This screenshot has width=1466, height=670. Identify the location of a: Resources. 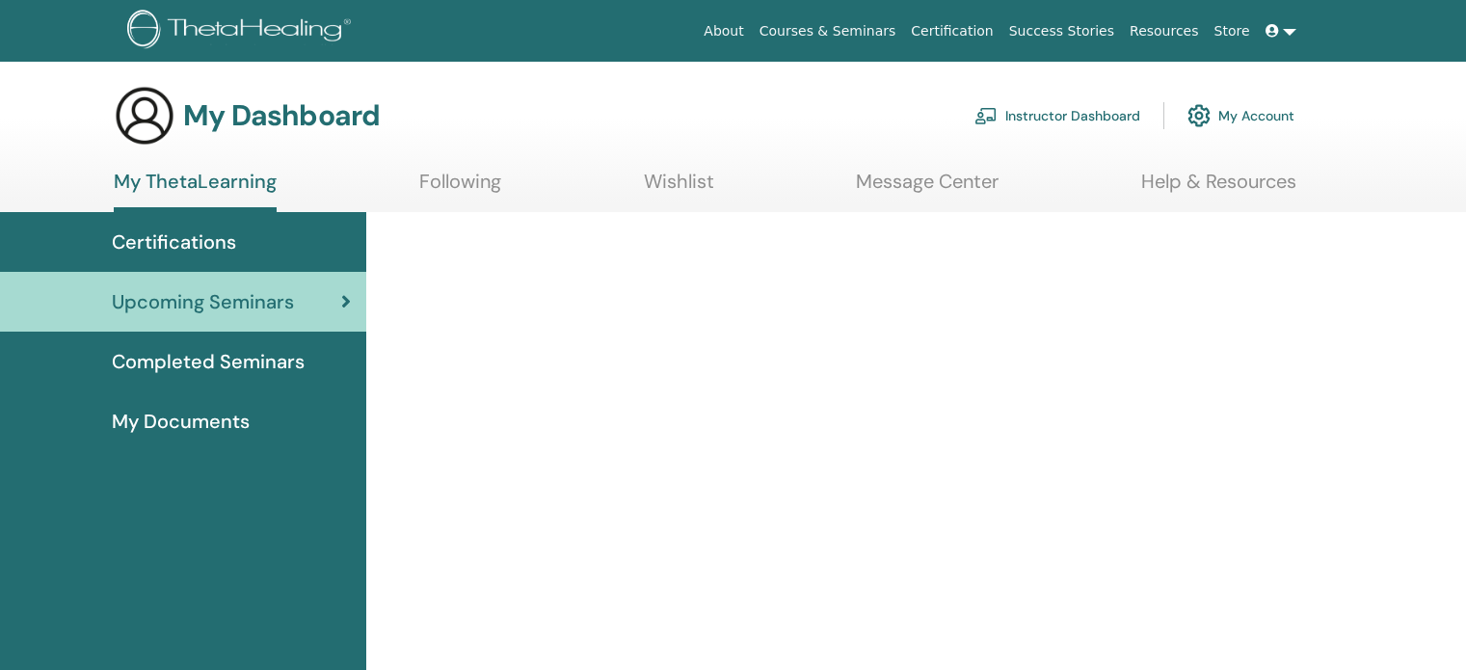
(1164, 31).